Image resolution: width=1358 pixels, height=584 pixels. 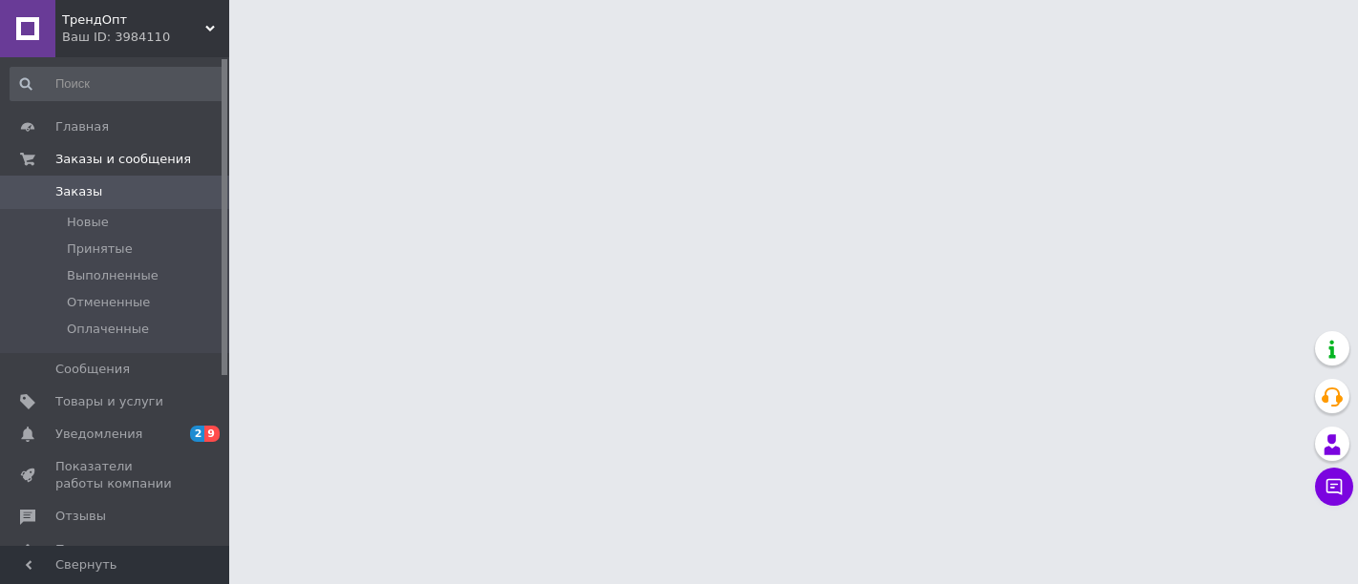 What do you see at coordinates (108, 303) in the screenshot?
I see `span: Отмененные` at bounding box center [108, 303].